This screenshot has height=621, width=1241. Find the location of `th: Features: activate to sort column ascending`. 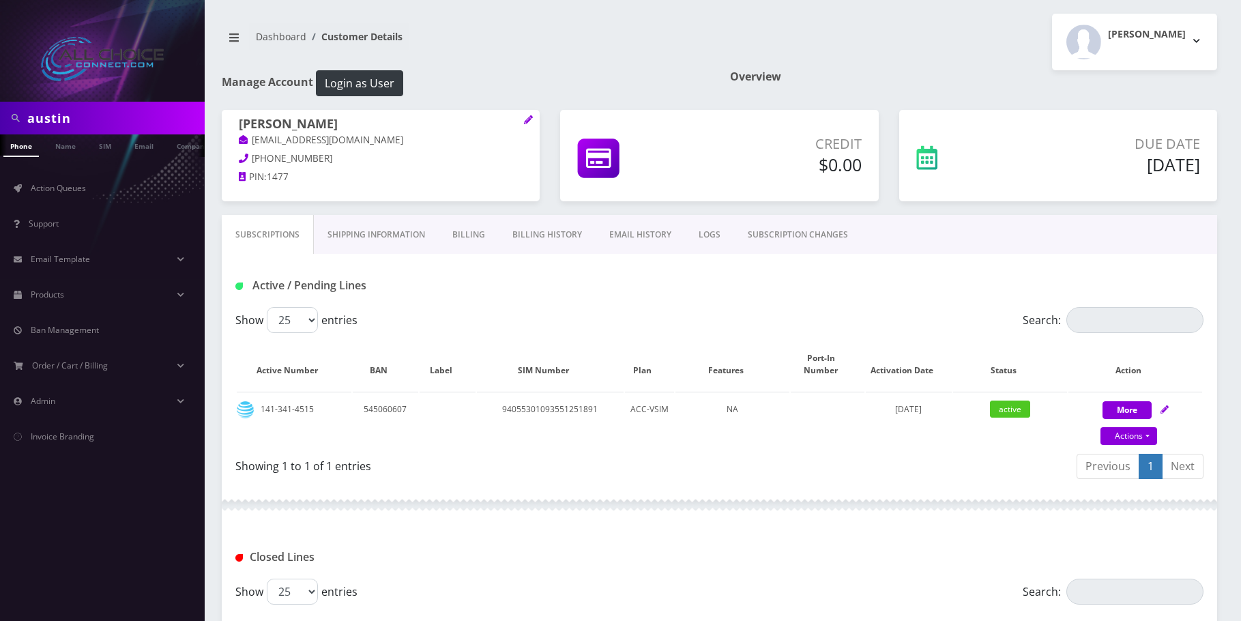

th: Features: activate to sort column ascending is located at coordinates (733, 364).